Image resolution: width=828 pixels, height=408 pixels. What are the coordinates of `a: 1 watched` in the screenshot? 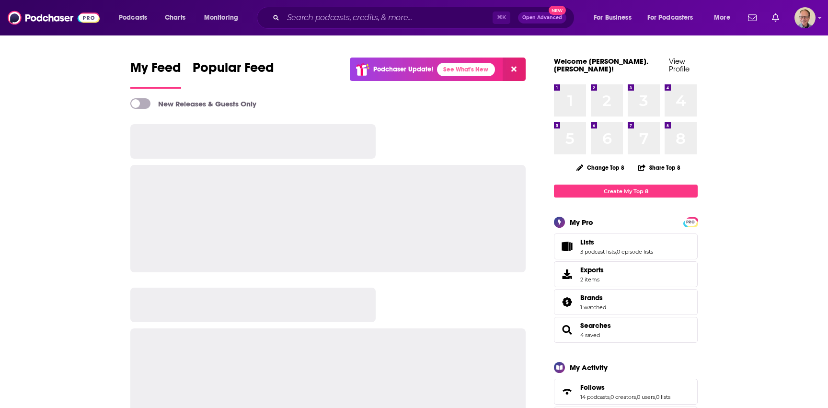 It's located at (593, 307).